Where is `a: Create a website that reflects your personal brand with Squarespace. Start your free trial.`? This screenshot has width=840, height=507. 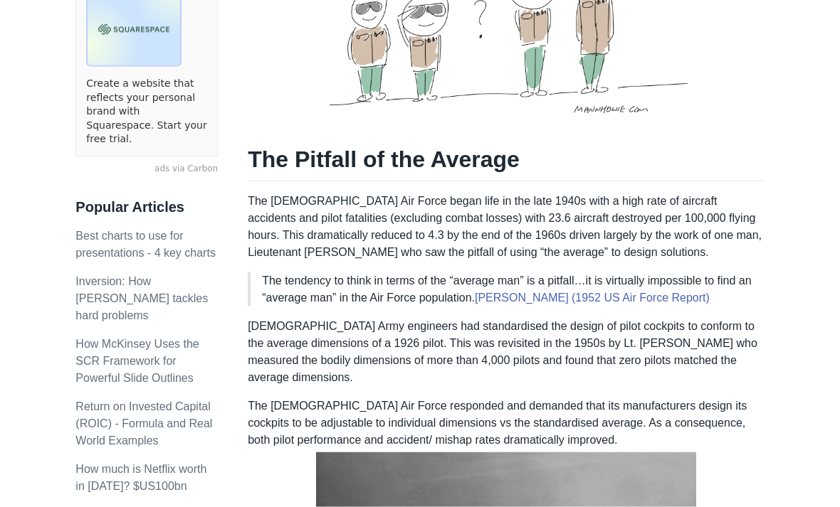
a: Create a website that reflects your personal brand with Squarespace. Start your free trial. is located at coordinates (147, 112).